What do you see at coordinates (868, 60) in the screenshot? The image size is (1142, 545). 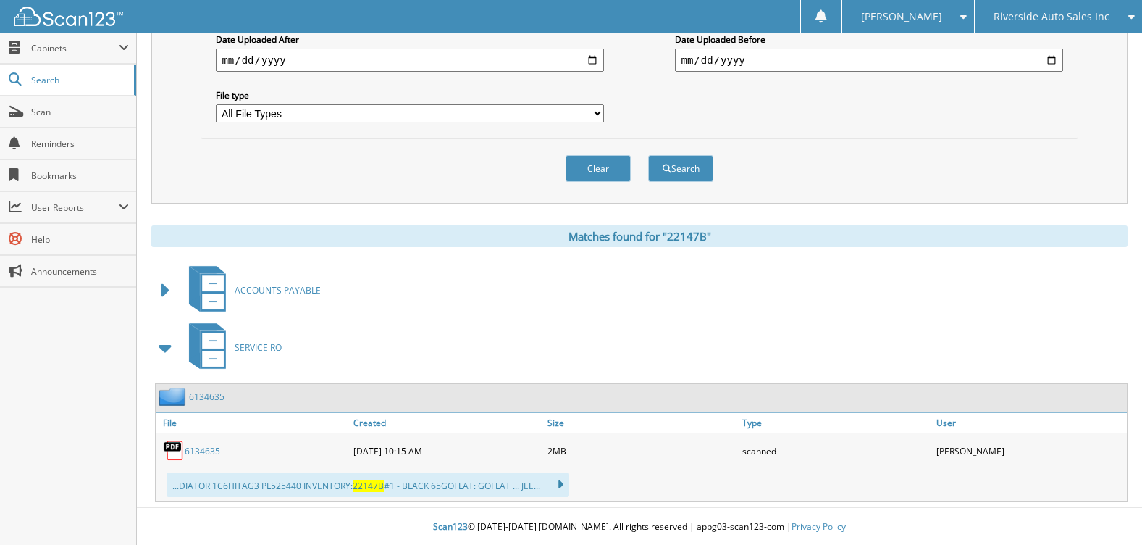 I see `input: end` at bounding box center [868, 60].